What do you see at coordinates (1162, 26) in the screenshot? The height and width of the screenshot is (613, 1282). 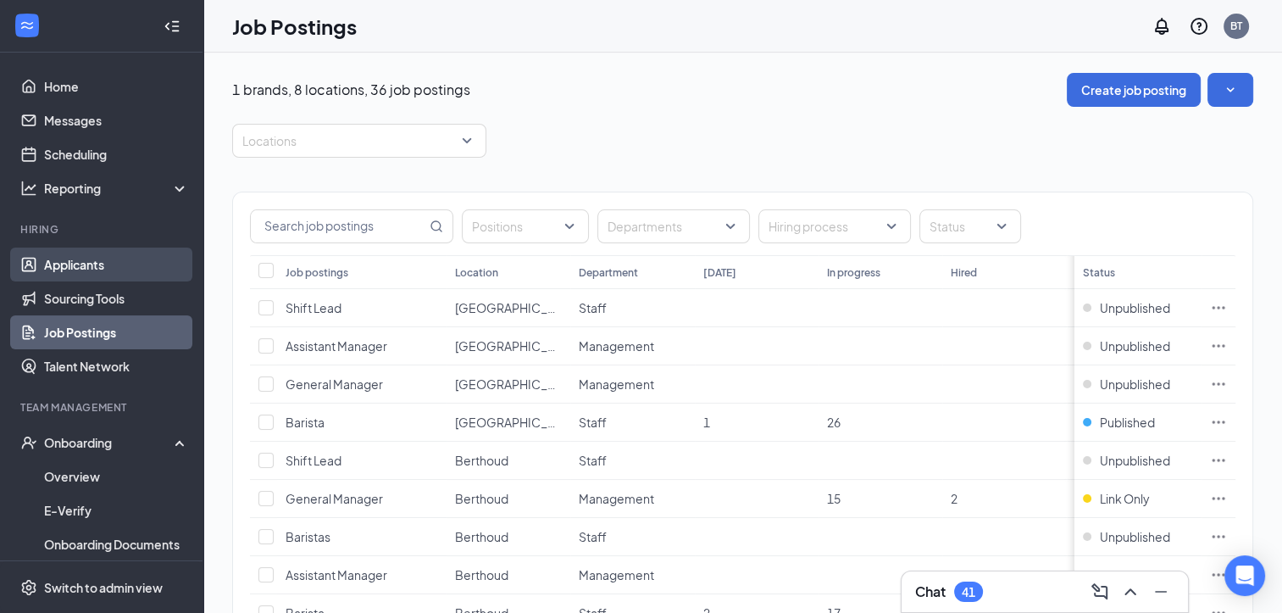 I see `svg: Notifications` at bounding box center [1162, 26].